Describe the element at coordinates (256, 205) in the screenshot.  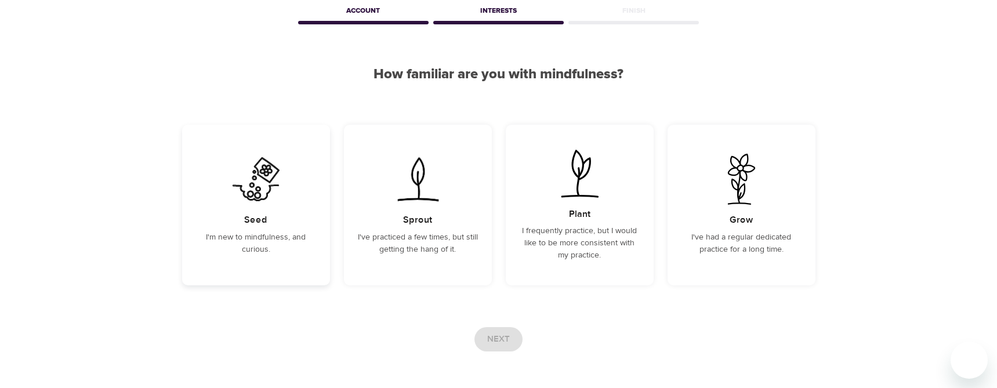
I see `div: I'm new to mindfulness, and curious.SeedI'm new to mindfulness, and curious.` at that location.